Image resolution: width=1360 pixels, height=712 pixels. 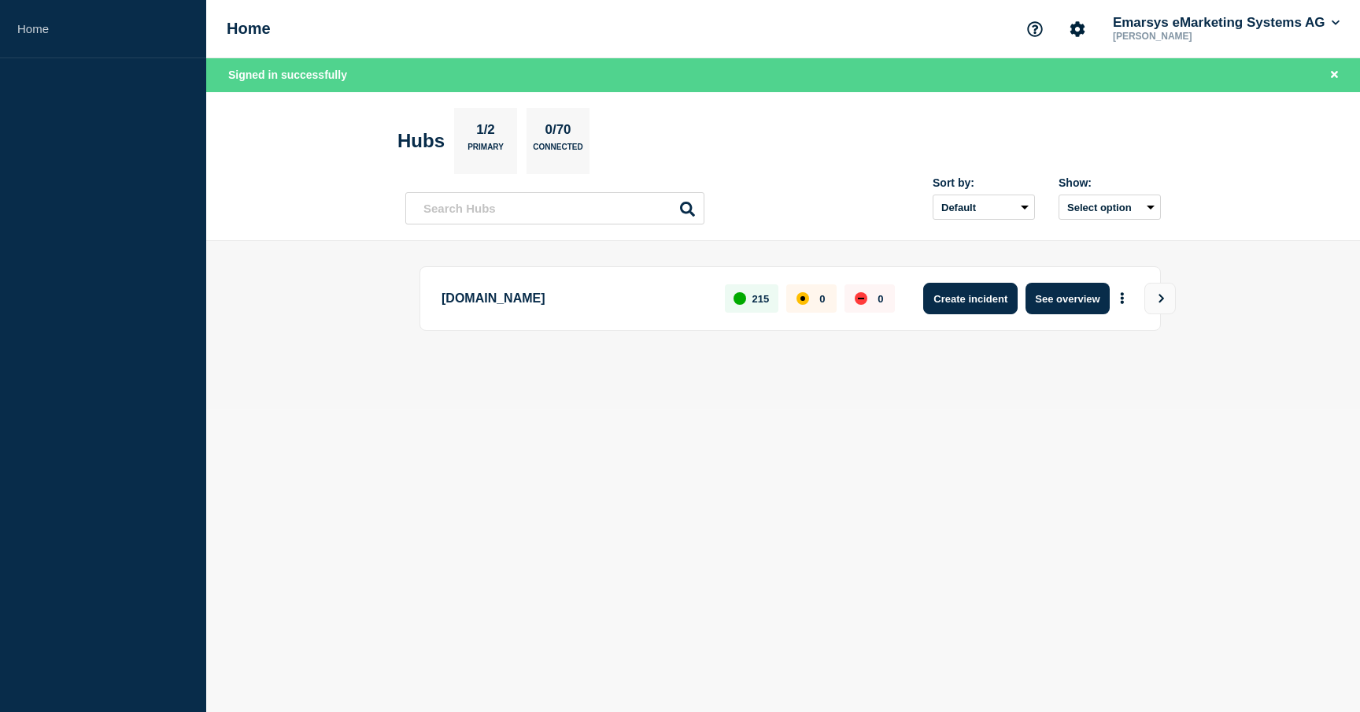 What do you see at coordinates (984, 183) in the screenshot?
I see `div: Sort by:` at bounding box center [984, 183].